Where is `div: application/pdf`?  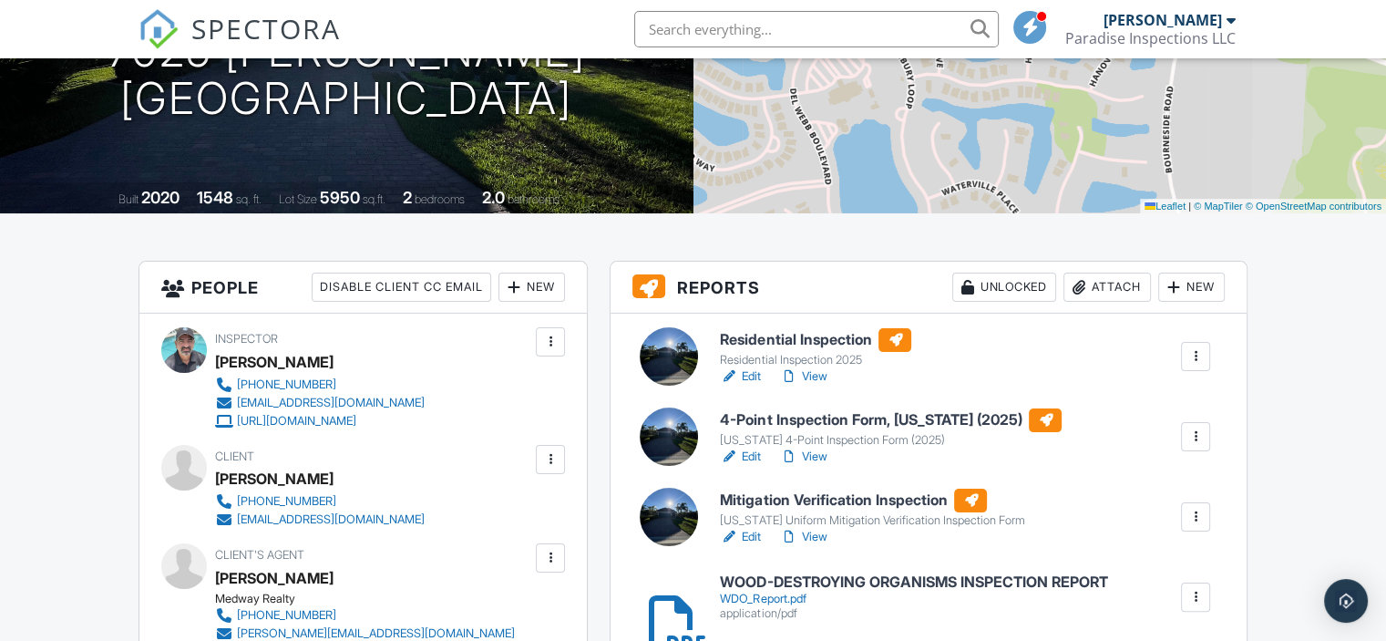
div: application/pdf is located at coordinates (913, 613).